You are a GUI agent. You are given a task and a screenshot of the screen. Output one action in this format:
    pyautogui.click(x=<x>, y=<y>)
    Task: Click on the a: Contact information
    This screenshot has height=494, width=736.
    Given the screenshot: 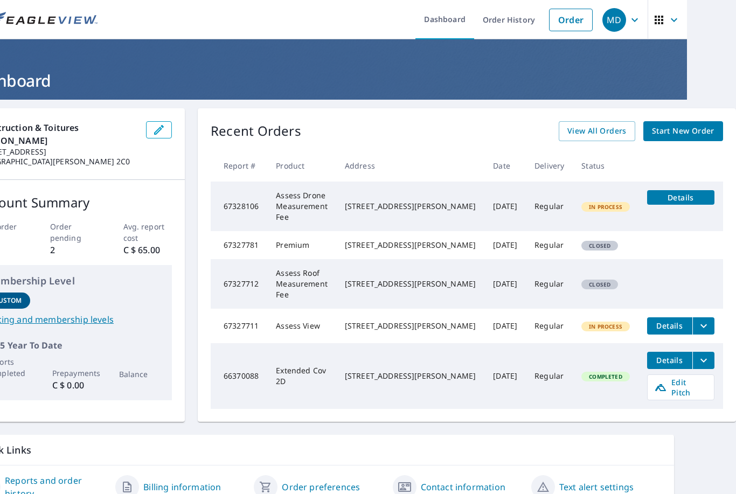 What is the action you would take?
    pyautogui.click(x=463, y=487)
    